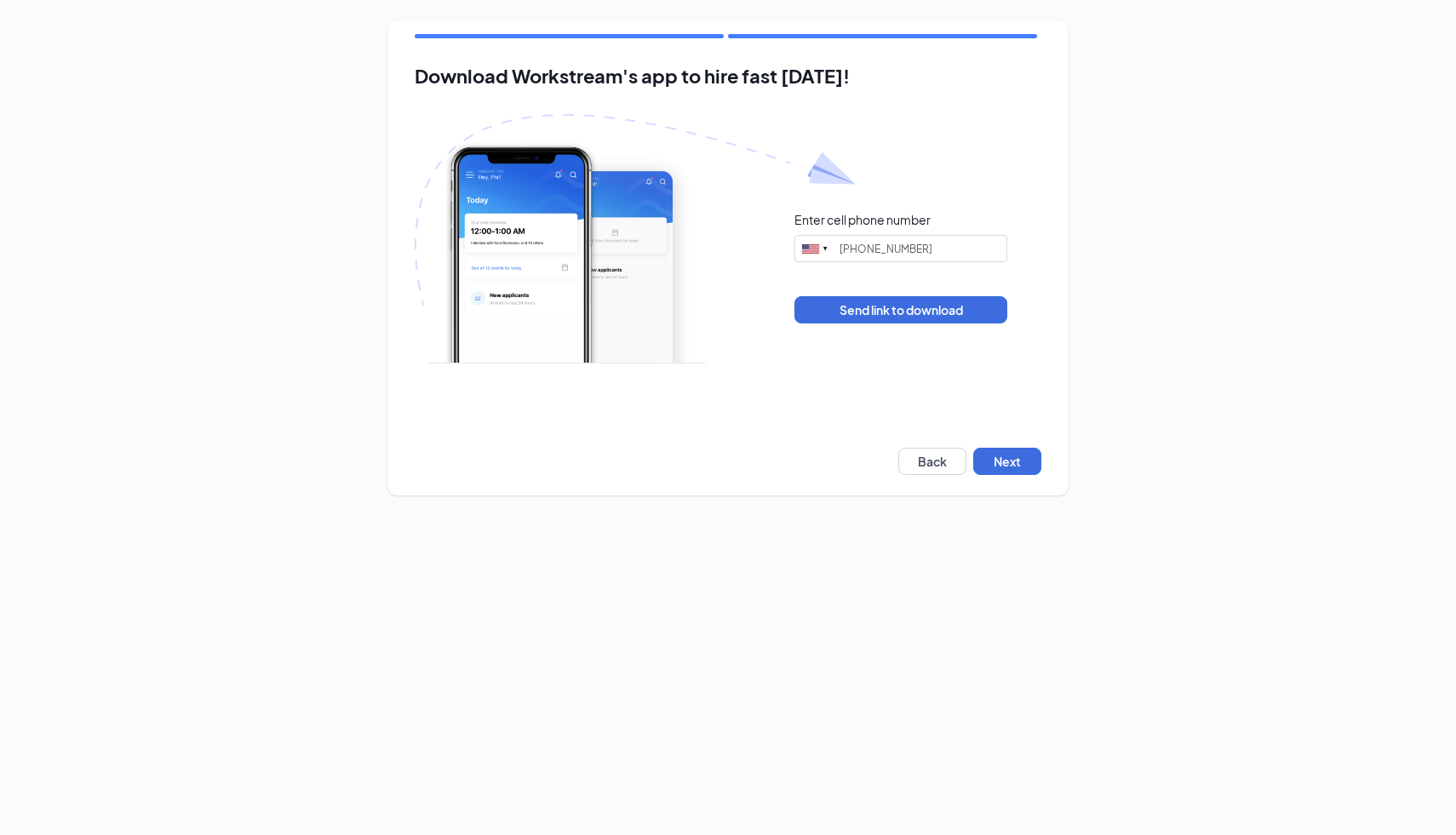  What do you see at coordinates (901, 310) in the screenshot?
I see `button: Send link to download` at bounding box center [901, 310].